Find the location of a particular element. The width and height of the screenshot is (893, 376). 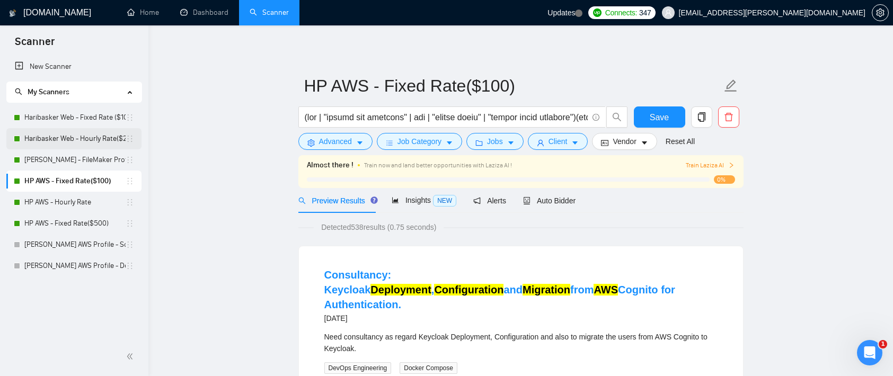

span: Insights is located at coordinates (424, 200).